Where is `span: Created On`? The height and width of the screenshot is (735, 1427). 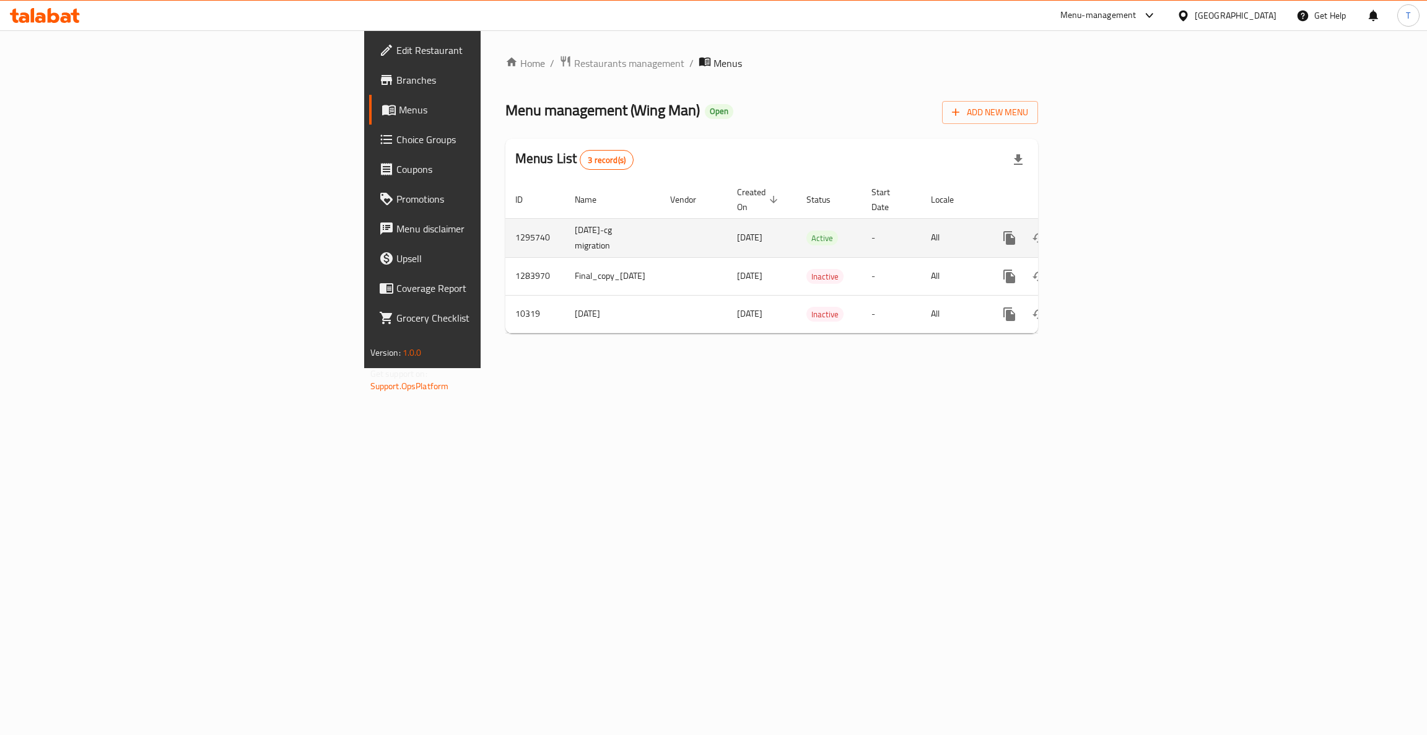 span: Created On is located at coordinates (759, 199).